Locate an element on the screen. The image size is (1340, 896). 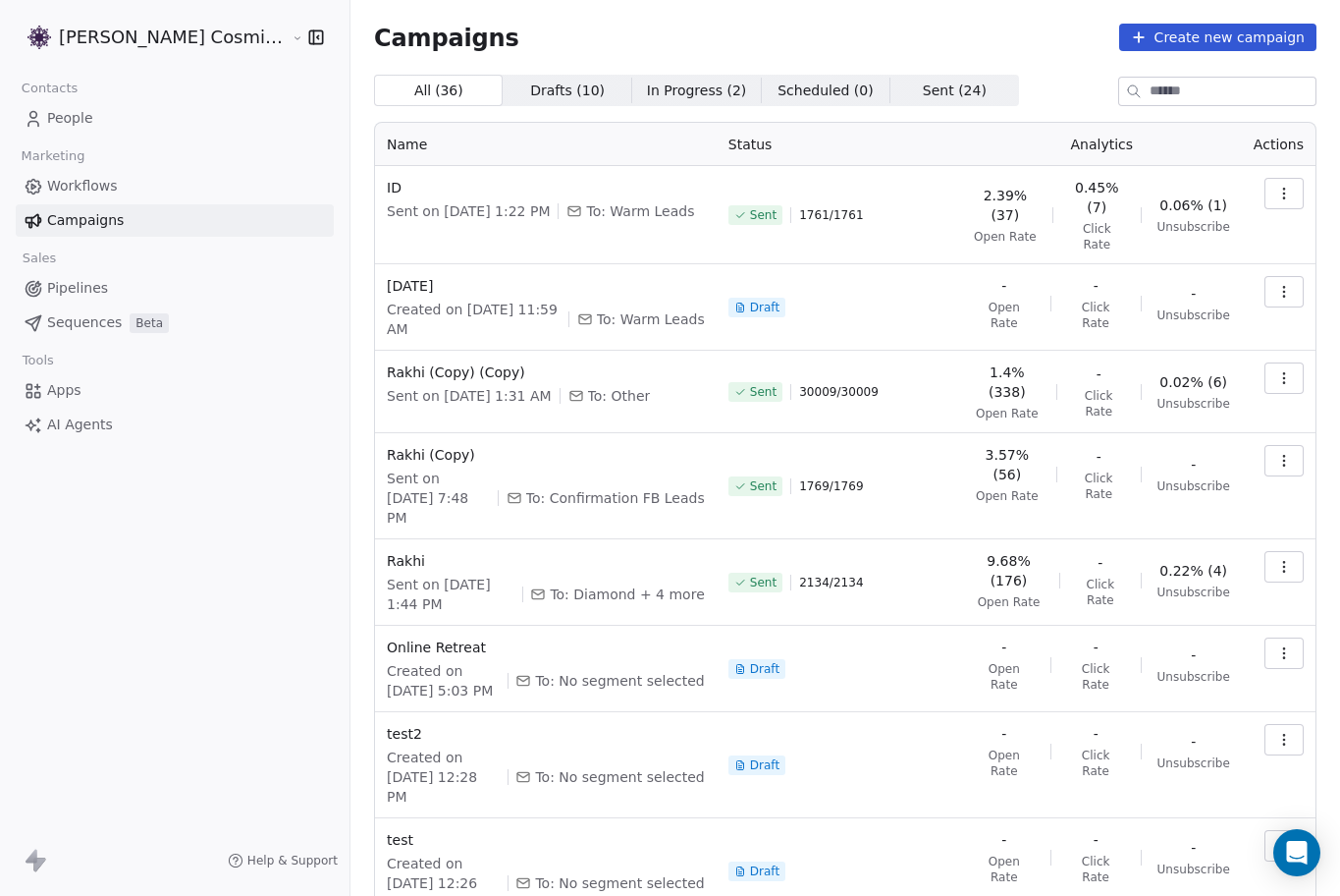
span: Drafts ( 10 ) is located at coordinates (567, 91).